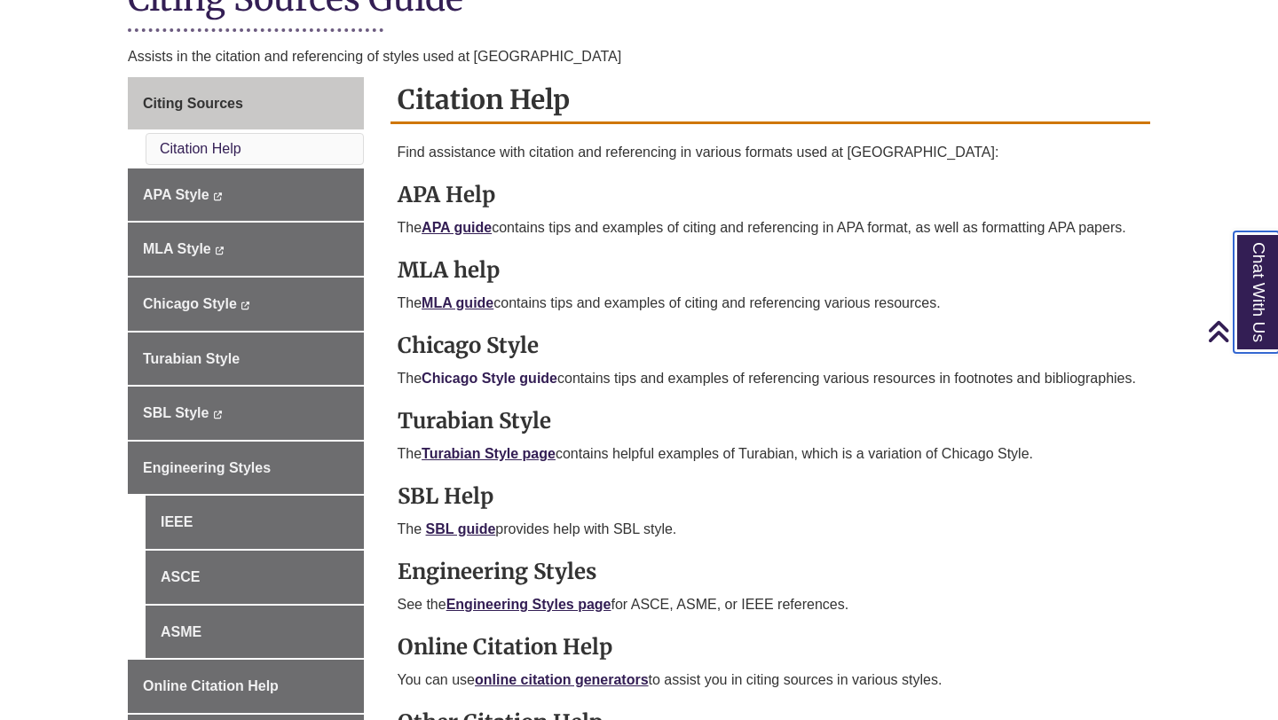 Image resolution: width=1278 pixels, height=720 pixels. Describe the element at coordinates (770, 303) in the screenshot. I see `p: The contains tips and examples of citing and referencing various resources.` at that location.